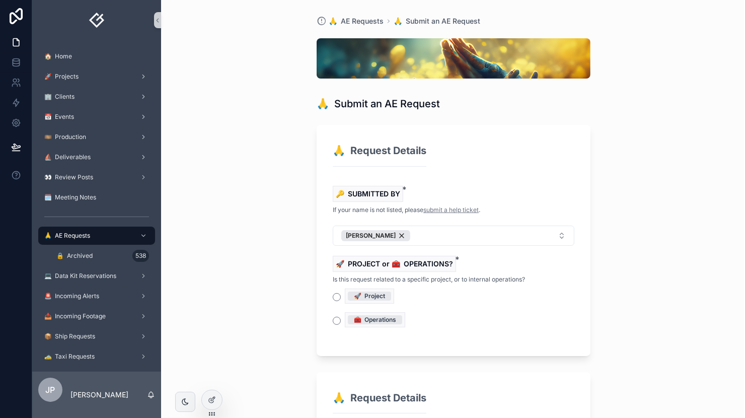 The image size is (746, 418). What do you see at coordinates (437, 21) in the screenshot?
I see `span: 🙏 Submit an AE Request` at bounding box center [437, 21].